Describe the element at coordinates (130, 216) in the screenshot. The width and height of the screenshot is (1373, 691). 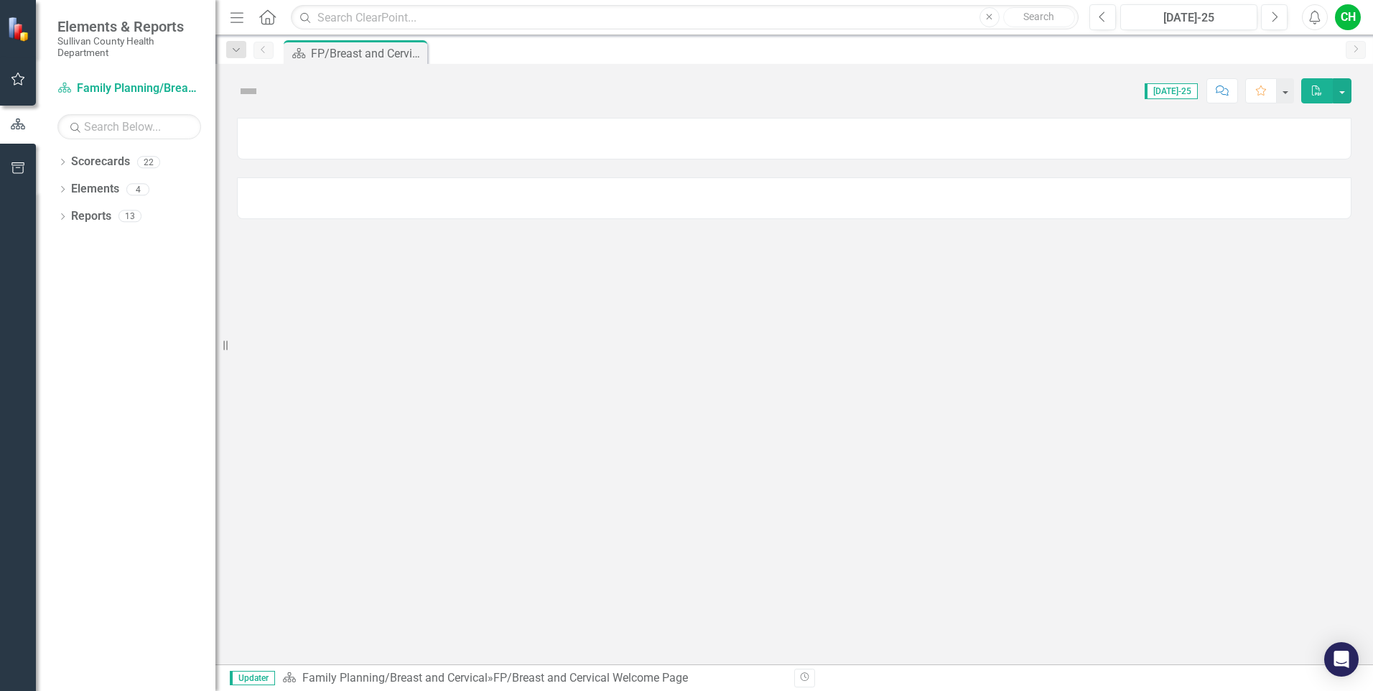
I see `div: 13` at that location.